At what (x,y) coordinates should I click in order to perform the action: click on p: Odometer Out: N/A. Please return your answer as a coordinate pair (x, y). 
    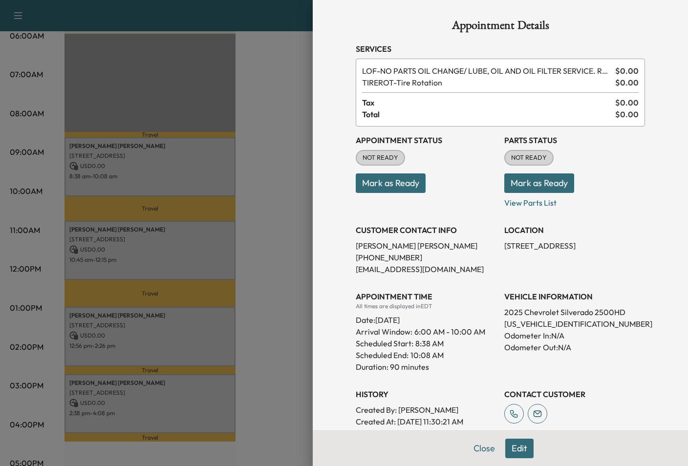
    Looking at the image, I should click on (575, 347).